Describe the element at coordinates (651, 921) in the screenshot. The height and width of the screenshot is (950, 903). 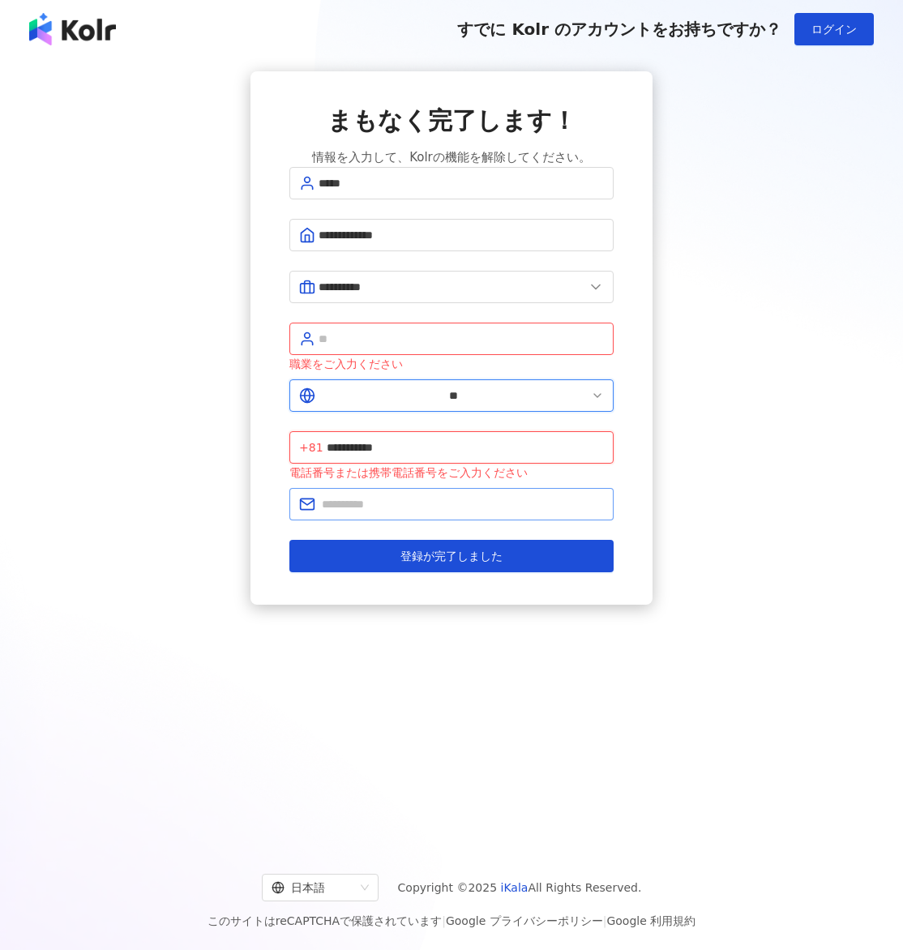
I see `a: Google 利用規約` at that location.